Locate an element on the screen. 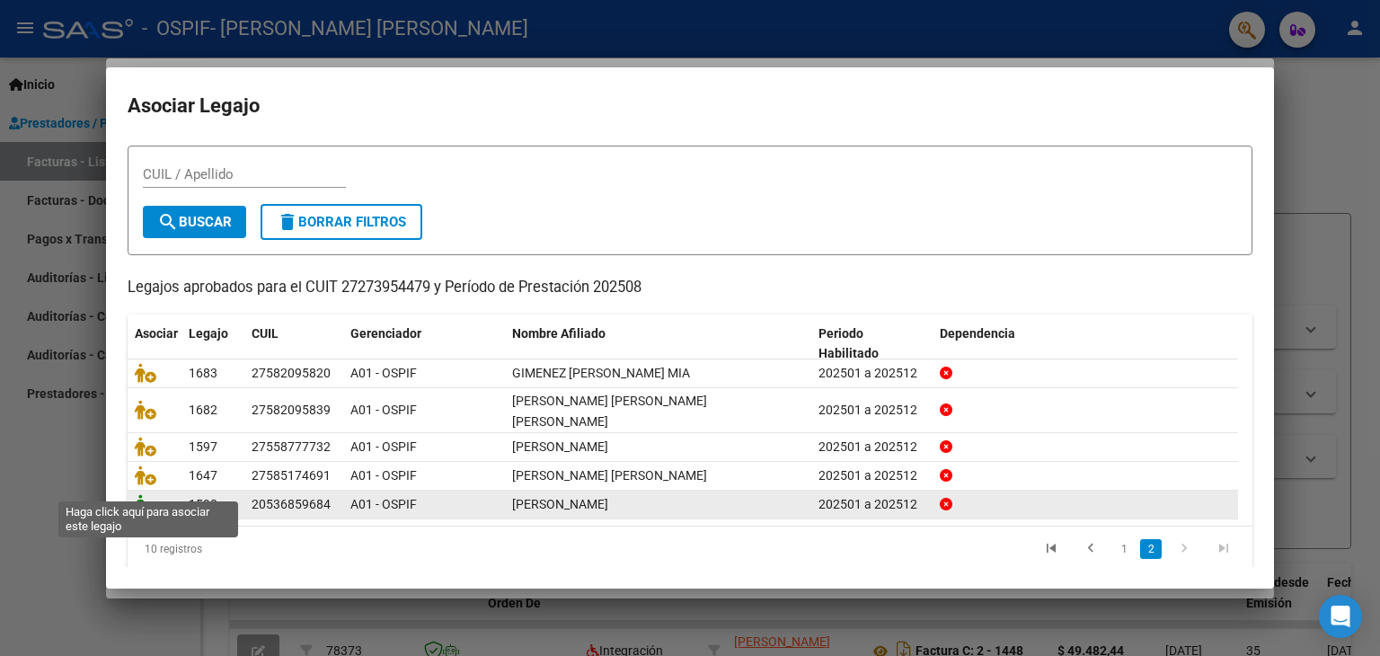  div: 10 registros is located at coordinates (238, 549).